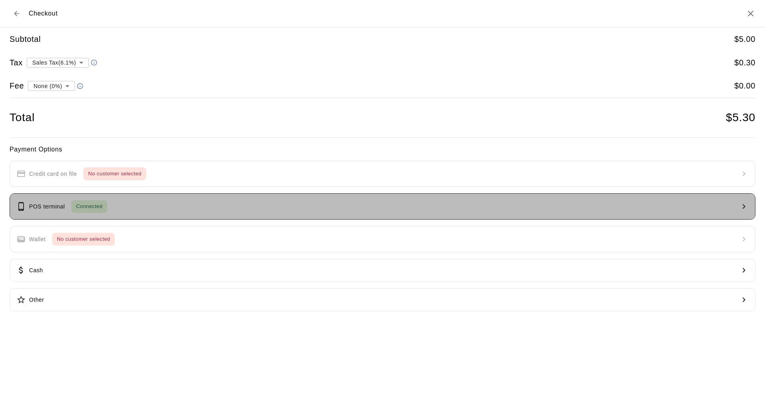 The height and width of the screenshot is (395, 765). I want to click on button: Other, so click(383, 300).